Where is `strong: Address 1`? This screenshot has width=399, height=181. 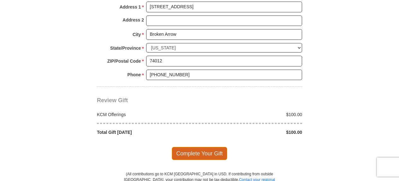 strong: Address 1 is located at coordinates (130, 7).